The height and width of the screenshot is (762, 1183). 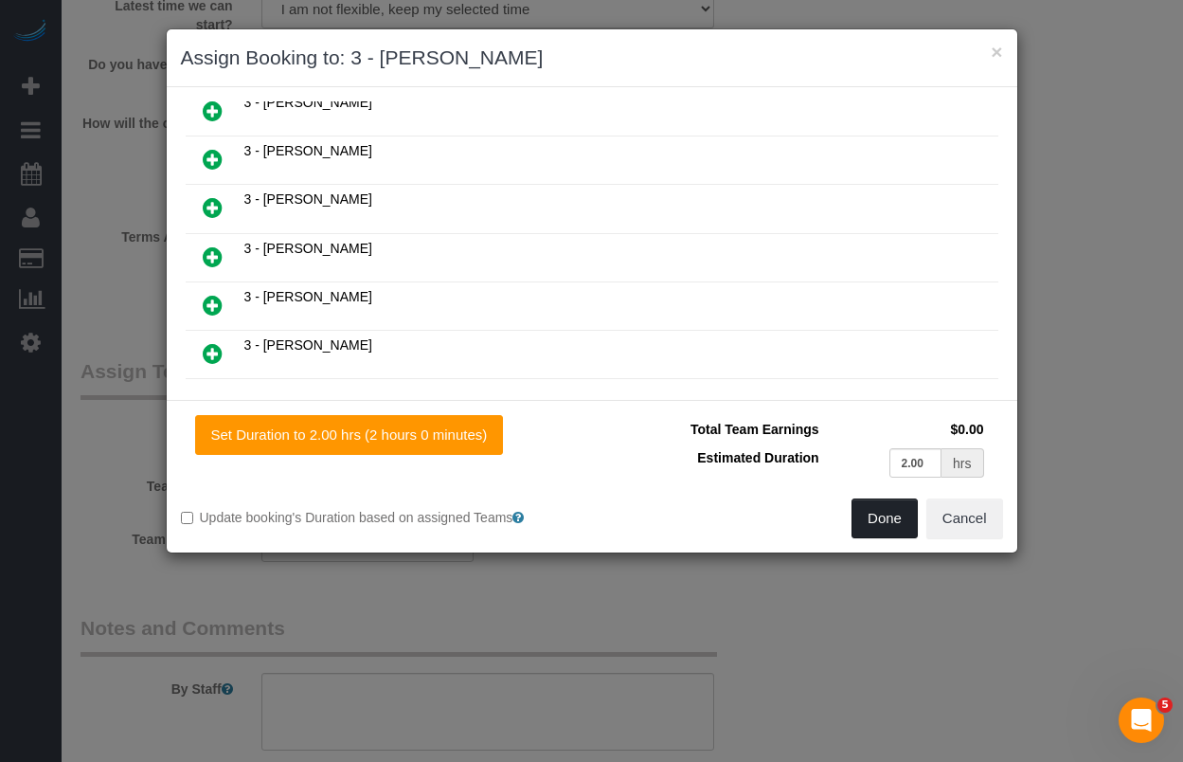 What do you see at coordinates (187, 517) in the screenshot?
I see `input: Update booking's Duration based on assigned Teams` at bounding box center [187, 517].